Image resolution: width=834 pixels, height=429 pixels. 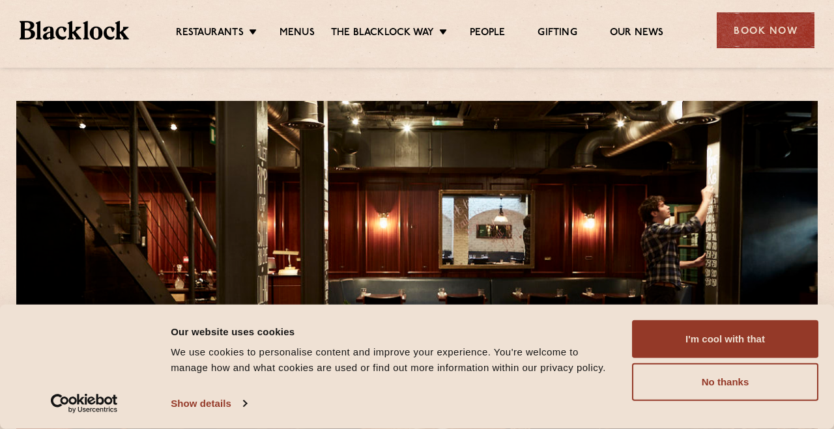 What do you see at coordinates (208, 404) in the screenshot?
I see `a: Show details` at bounding box center [208, 404].